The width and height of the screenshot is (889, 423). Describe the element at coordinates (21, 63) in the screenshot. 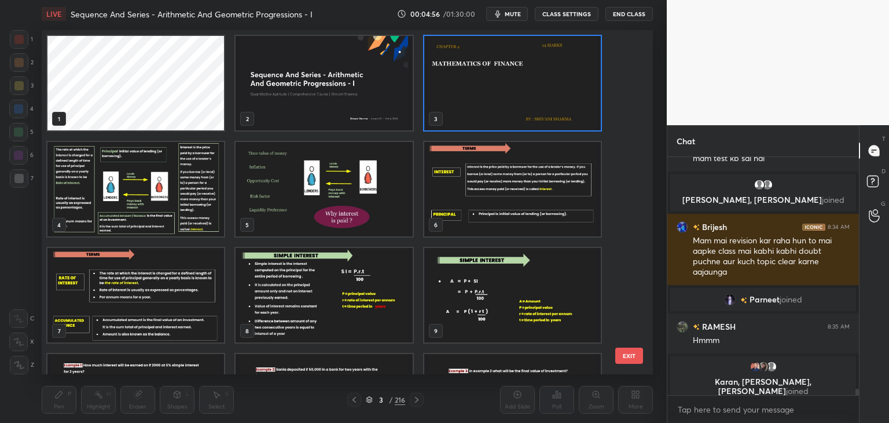

I see `div: 2` at that location.